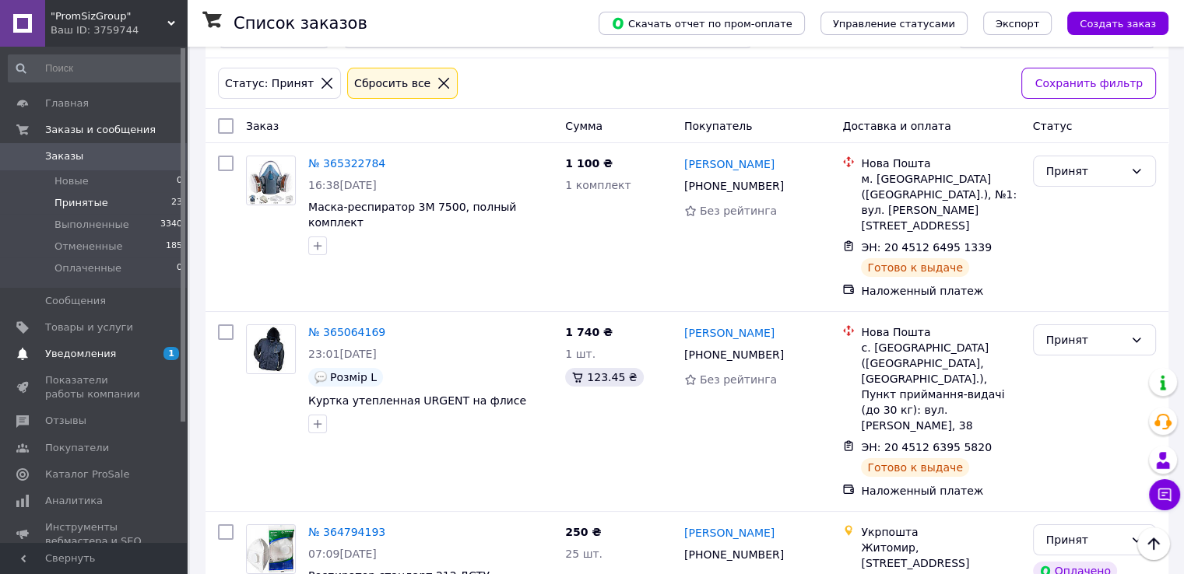 This screenshot has height=574, width=1184. I want to click on span: Оплаченные, so click(88, 269).